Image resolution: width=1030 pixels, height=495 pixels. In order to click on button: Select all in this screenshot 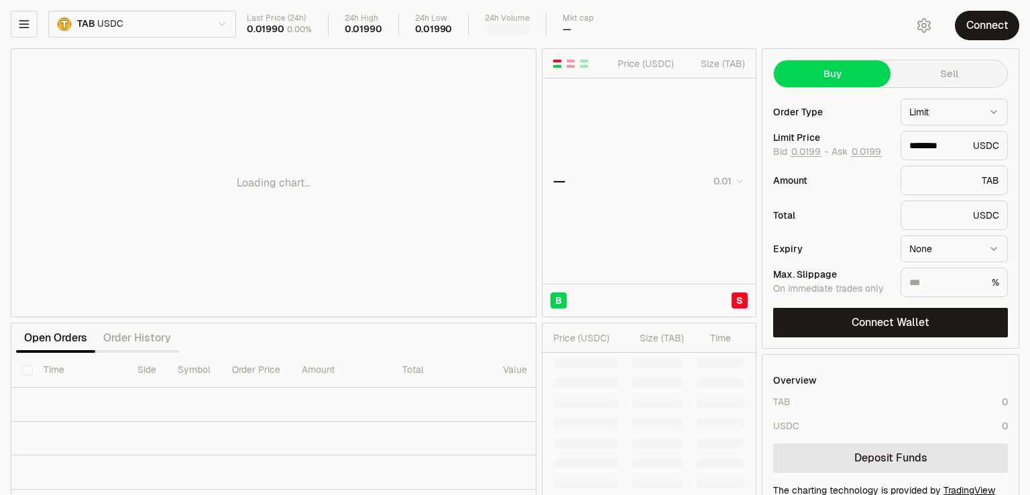, I will do `click(27, 370)`.